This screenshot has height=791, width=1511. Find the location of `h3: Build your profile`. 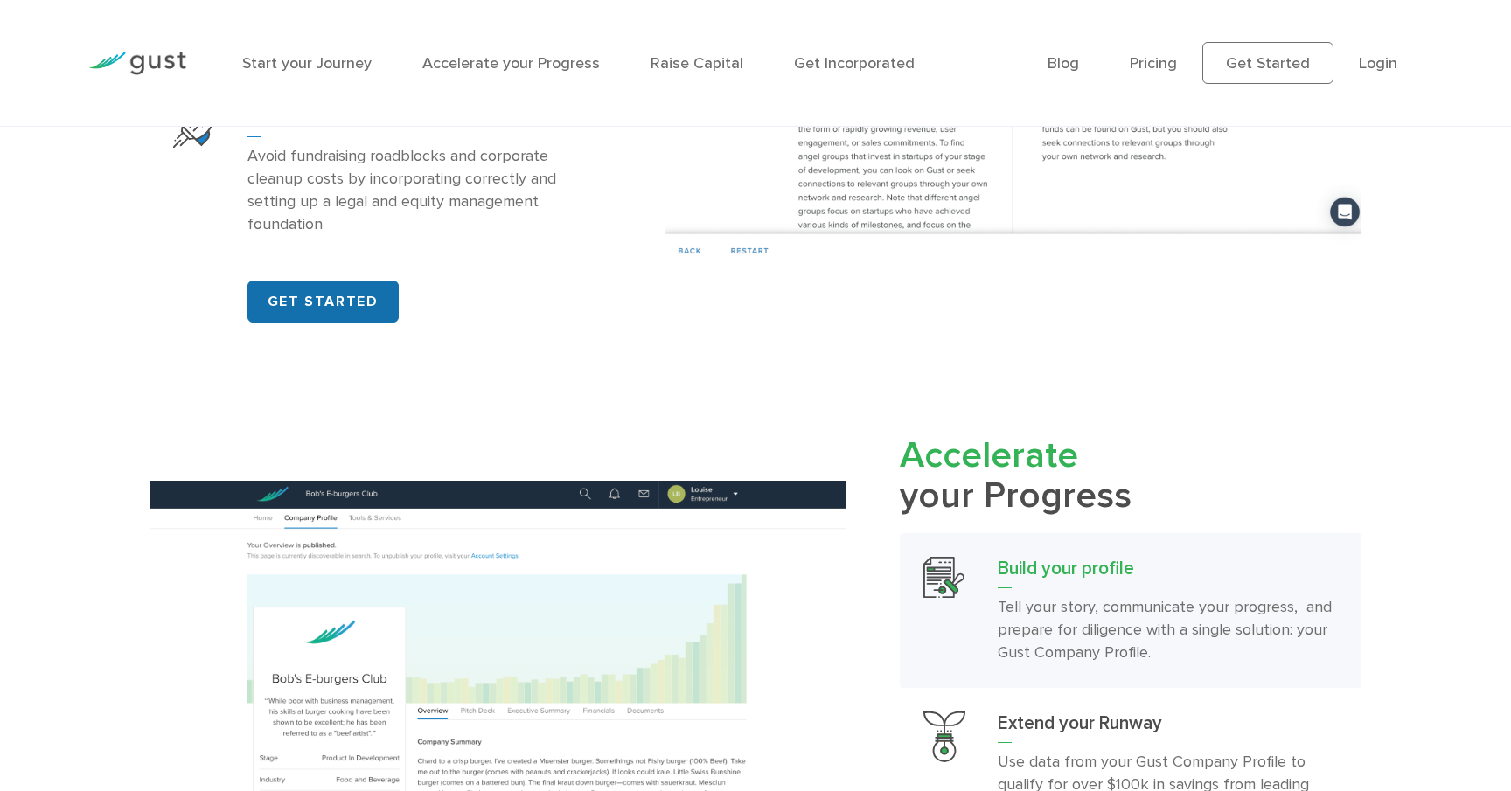

h3: Build your profile is located at coordinates (1167, 573).